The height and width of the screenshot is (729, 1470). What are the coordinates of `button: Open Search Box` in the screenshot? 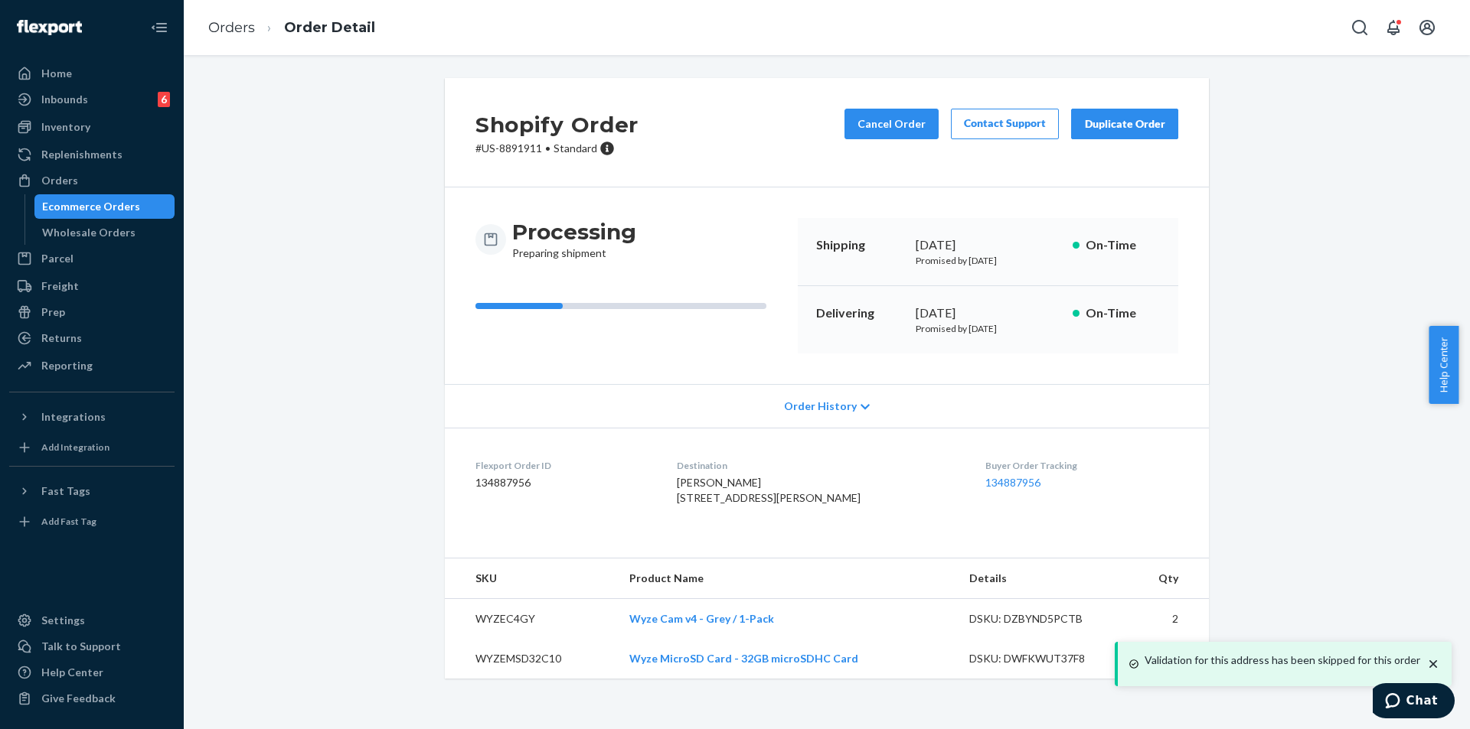 It's located at (1359, 28).